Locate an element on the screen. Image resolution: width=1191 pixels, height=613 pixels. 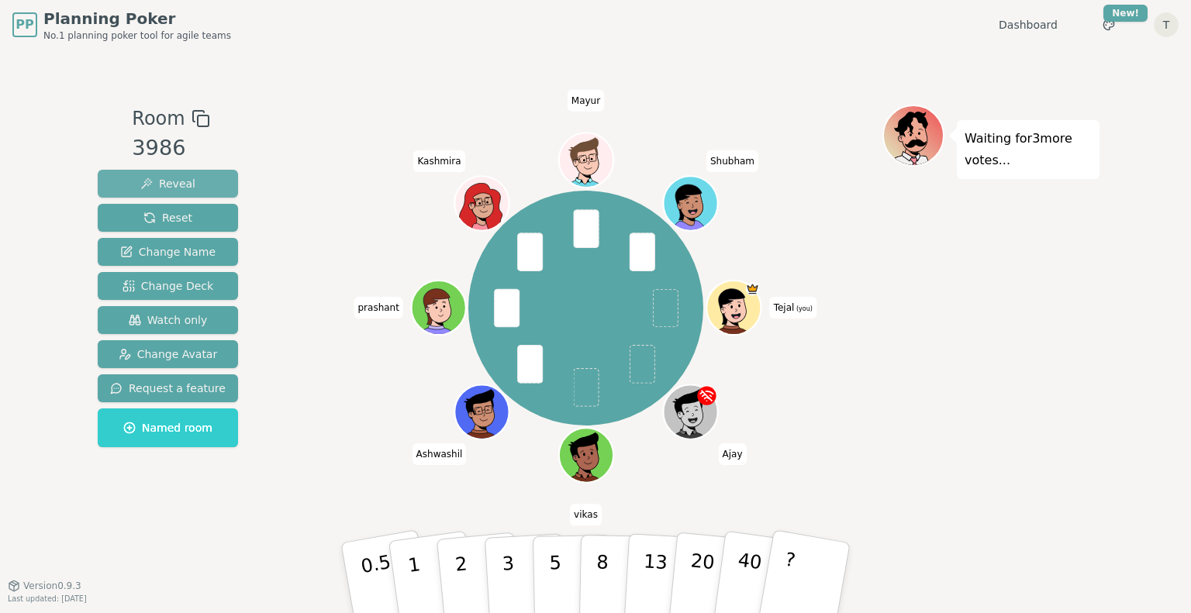
div: 3986 is located at coordinates (171, 148).